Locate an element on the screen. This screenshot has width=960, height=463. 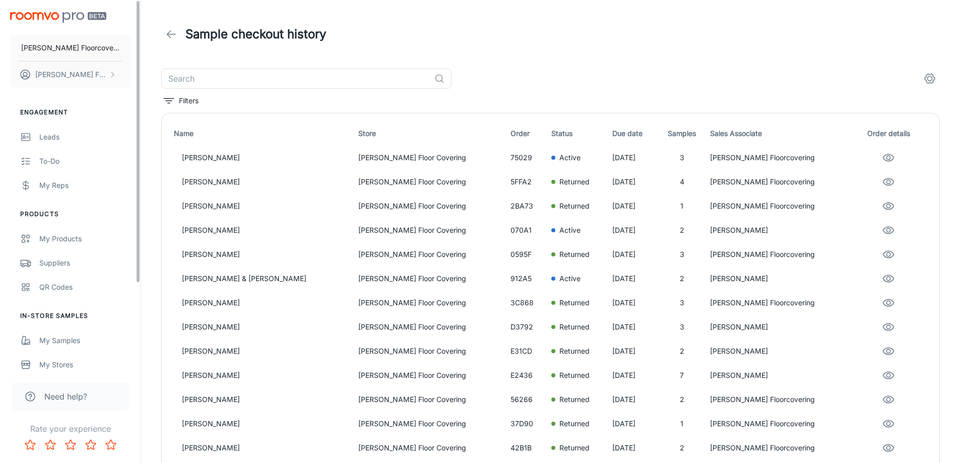
button: Rate 4 star is located at coordinates (91, 445).